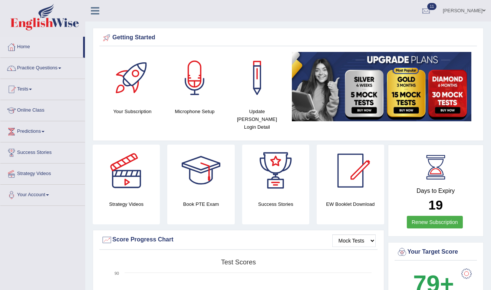 The height and width of the screenshot is (290, 491). Describe the element at coordinates (117, 273) in the screenshot. I see `text: 90` at that location.